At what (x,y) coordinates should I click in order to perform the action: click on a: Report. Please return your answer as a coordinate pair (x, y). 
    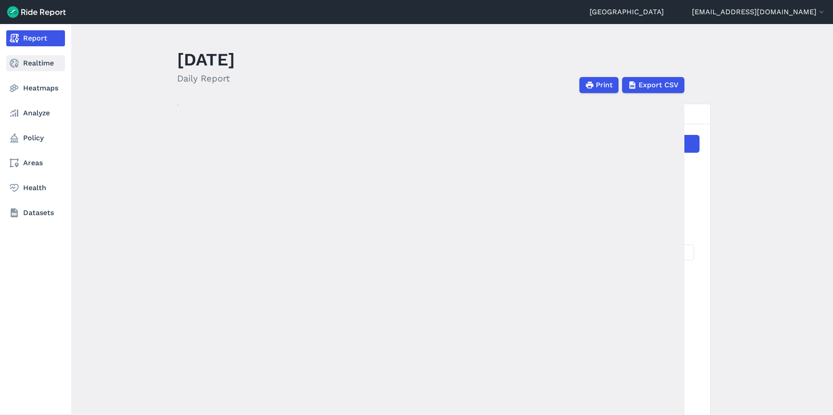
    Looking at the image, I should click on (36, 38).